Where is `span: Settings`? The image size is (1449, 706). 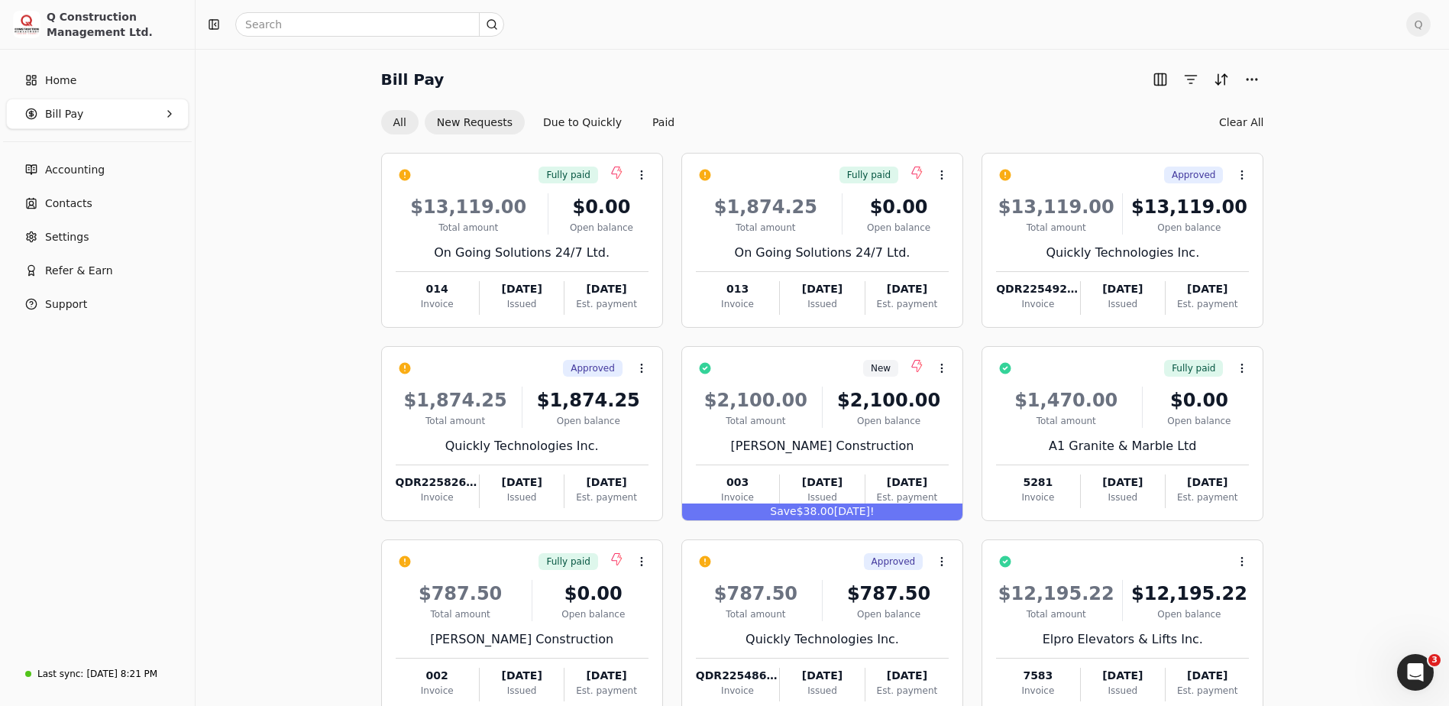 span: Settings is located at coordinates (66, 237).